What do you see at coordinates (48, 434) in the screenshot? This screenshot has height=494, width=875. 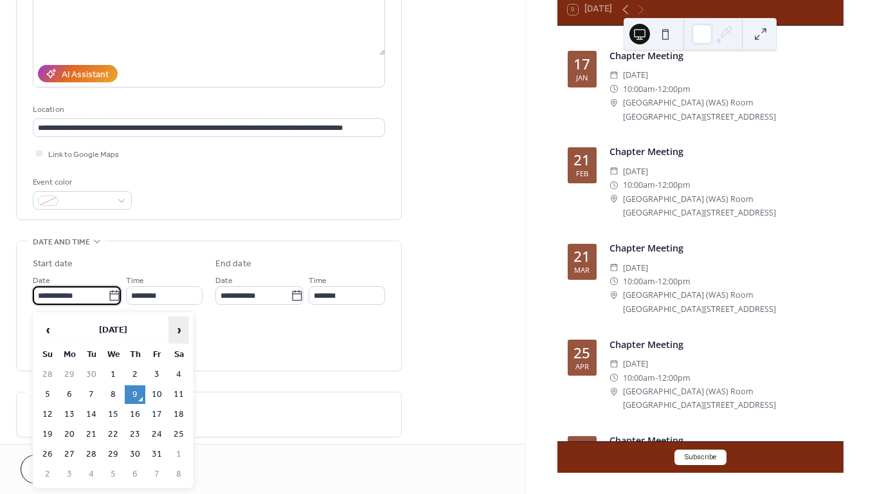 I see `td: 19` at bounding box center [48, 434].